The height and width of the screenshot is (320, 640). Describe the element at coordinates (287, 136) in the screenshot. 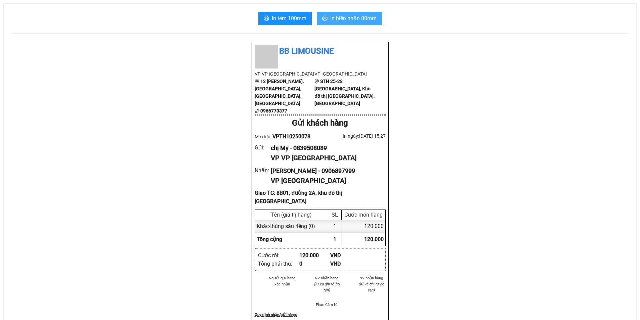

I see `div: Mã đơn:` at that location.